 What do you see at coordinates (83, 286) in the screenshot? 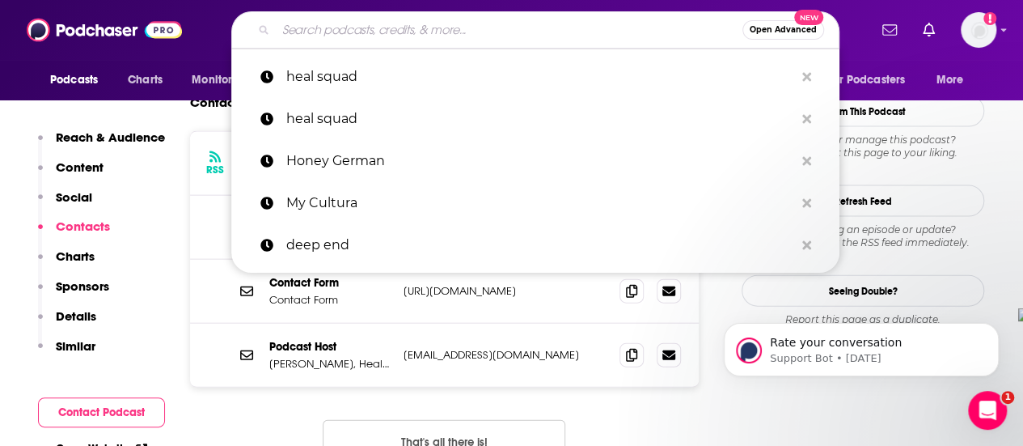
I see `p: Sponsors` at bounding box center [83, 286].